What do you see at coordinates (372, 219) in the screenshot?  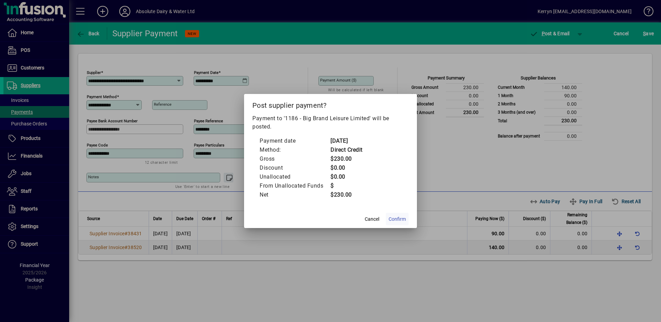 I see `button: Cancel` at bounding box center [372, 219].